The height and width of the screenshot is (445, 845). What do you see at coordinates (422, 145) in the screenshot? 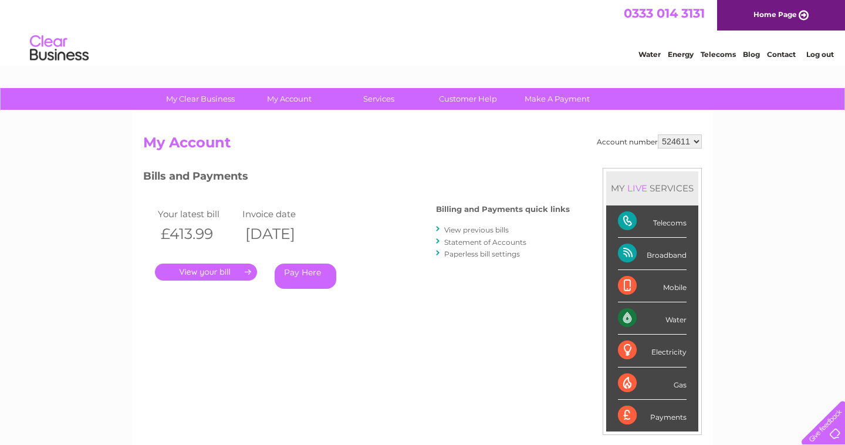
I see `h2: My Account` at bounding box center [422, 145].